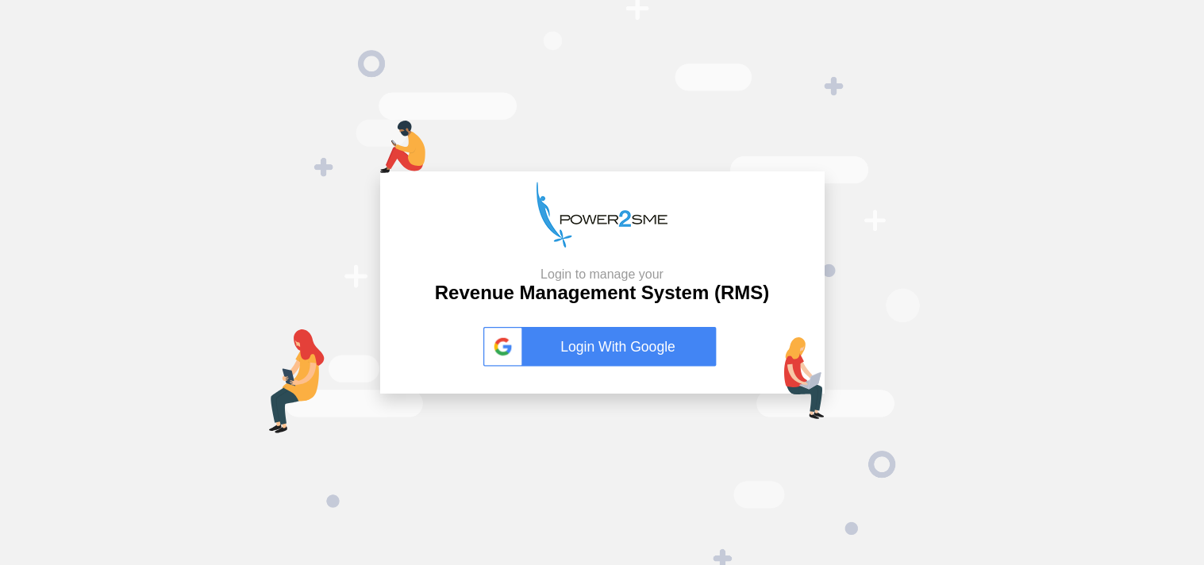 This screenshot has height=565, width=1204. What do you see at coordinates (602, 347) in the screenshot?
I see `a: Login With Google` at bounding box center [602, 347].